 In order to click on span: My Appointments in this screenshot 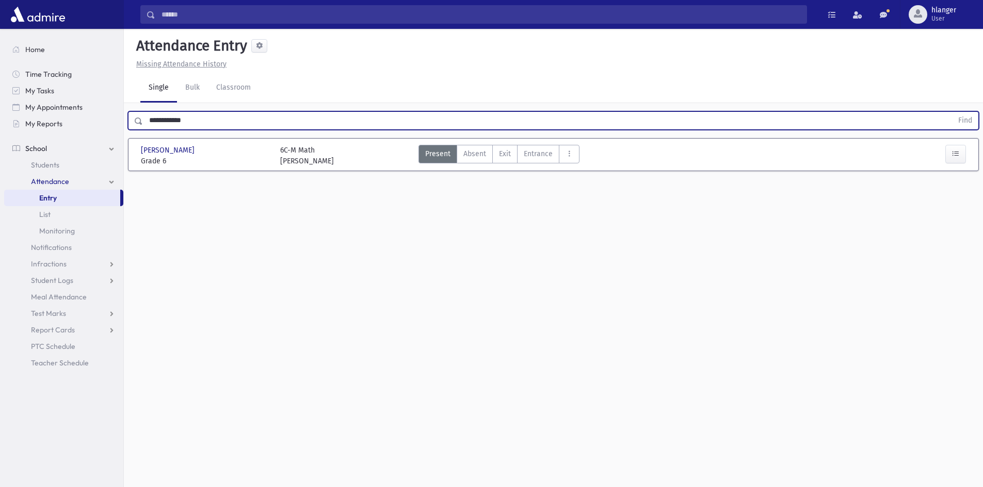, I will do `click(54, 107)`.